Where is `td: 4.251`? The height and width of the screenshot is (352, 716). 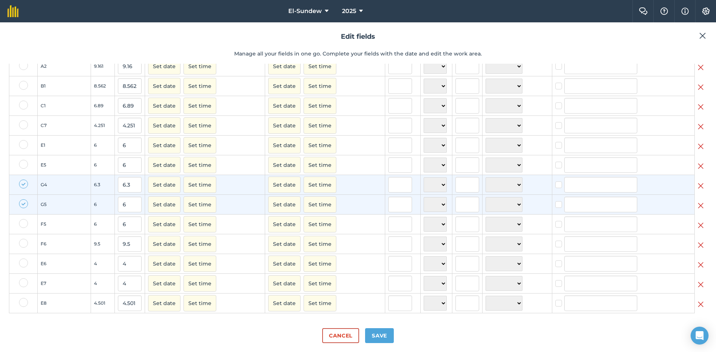
td: 4.251 is located at coordinates (103, 126).